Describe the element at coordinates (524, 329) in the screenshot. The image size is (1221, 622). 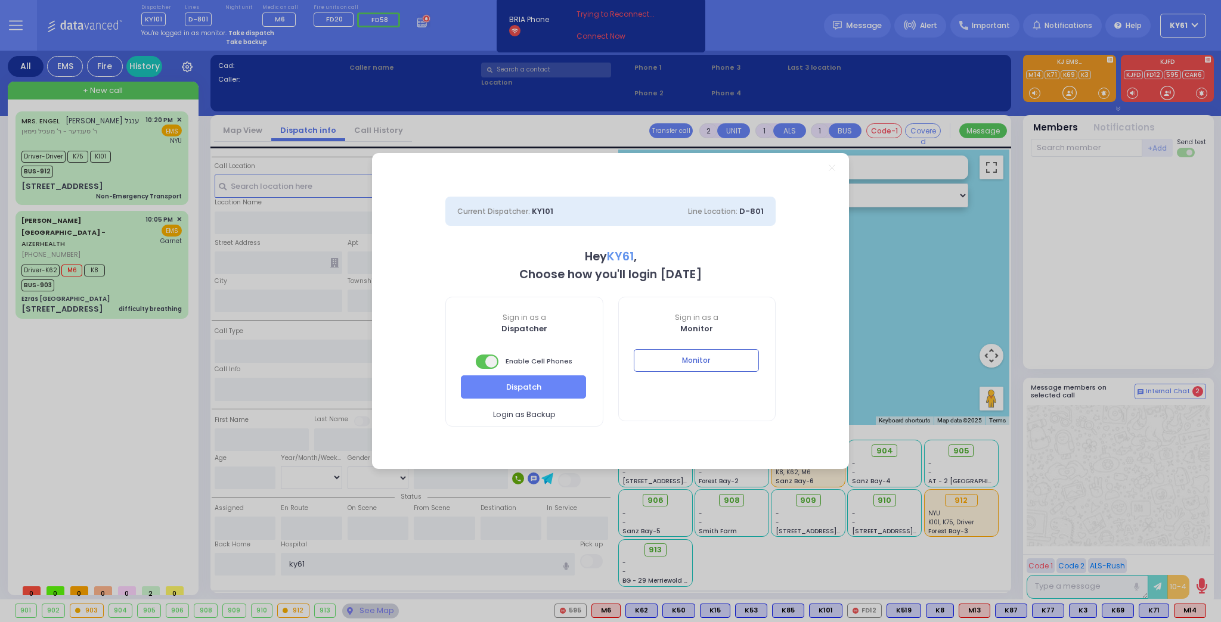
I see `b: Dispatcher` at that location.